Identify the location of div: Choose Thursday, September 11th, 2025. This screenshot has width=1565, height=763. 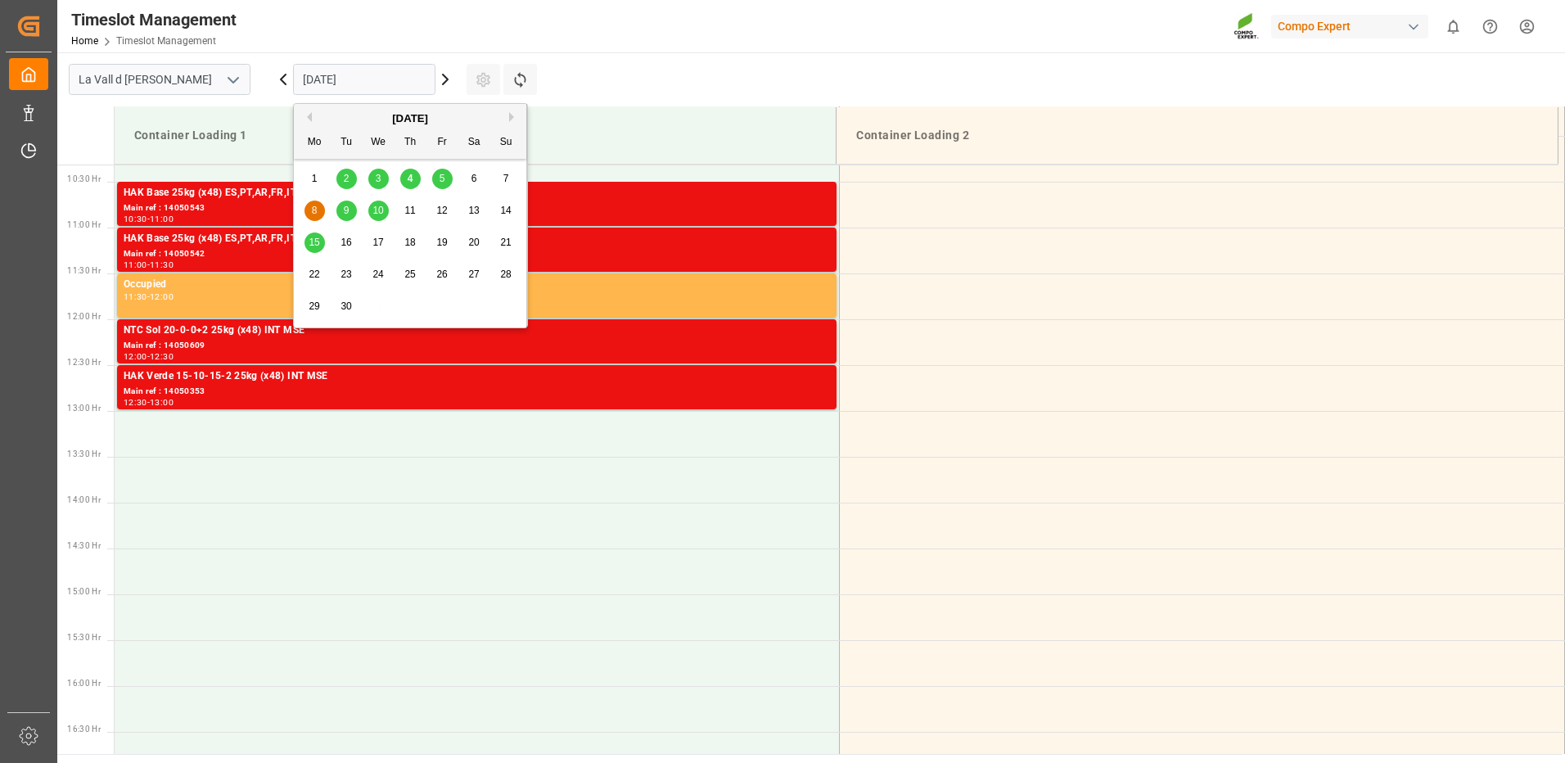
(410, 210).